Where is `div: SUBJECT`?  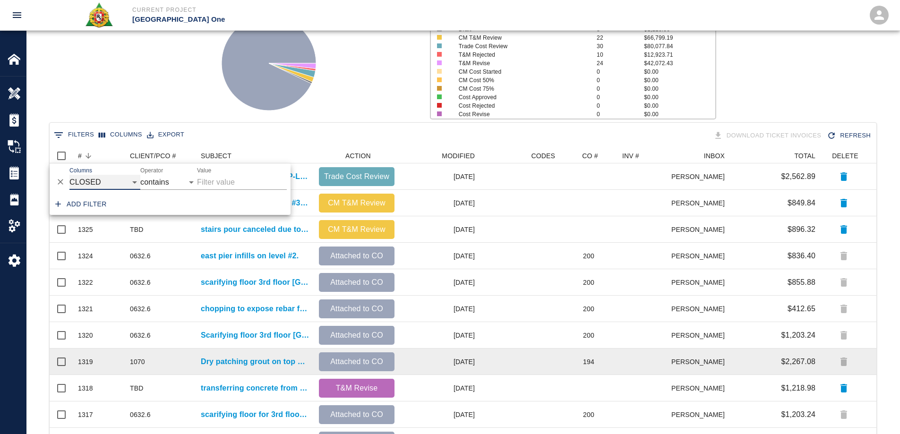
div: SUBJECT is located at coordinates (216, 156).